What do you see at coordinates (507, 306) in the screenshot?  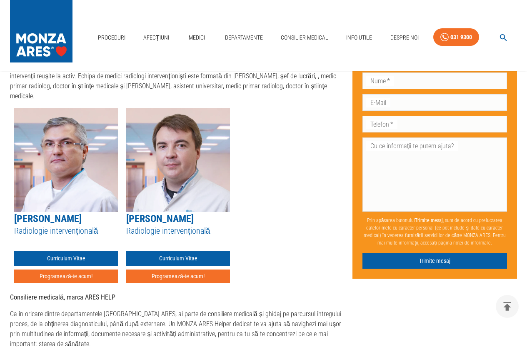 I see `button: delete` at bounding box center [507, 306].